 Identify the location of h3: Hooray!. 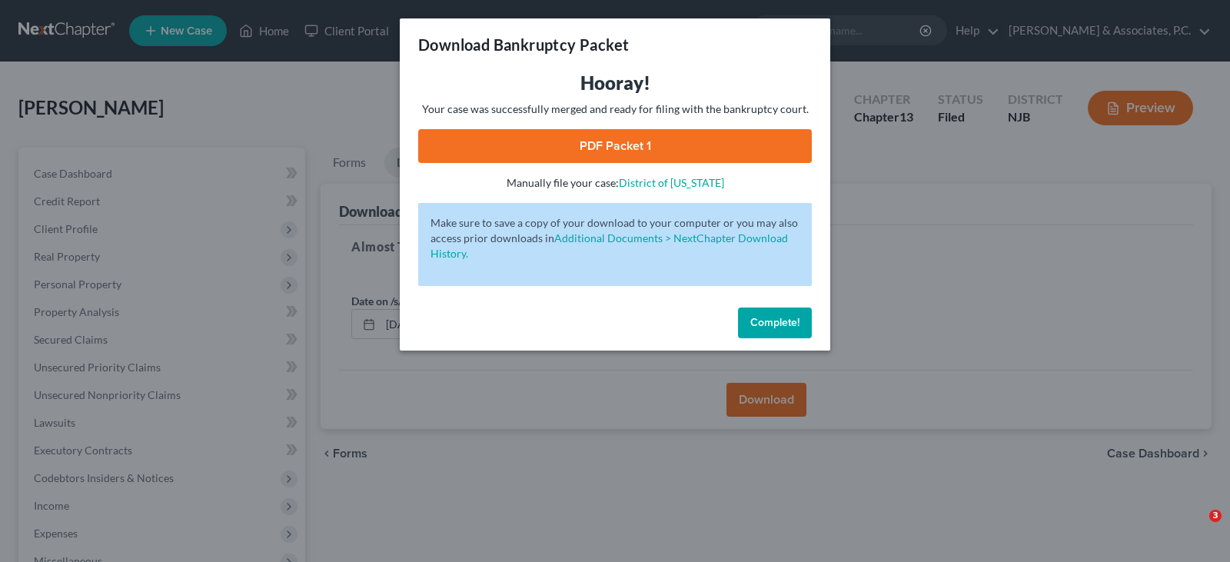
(615, 83).